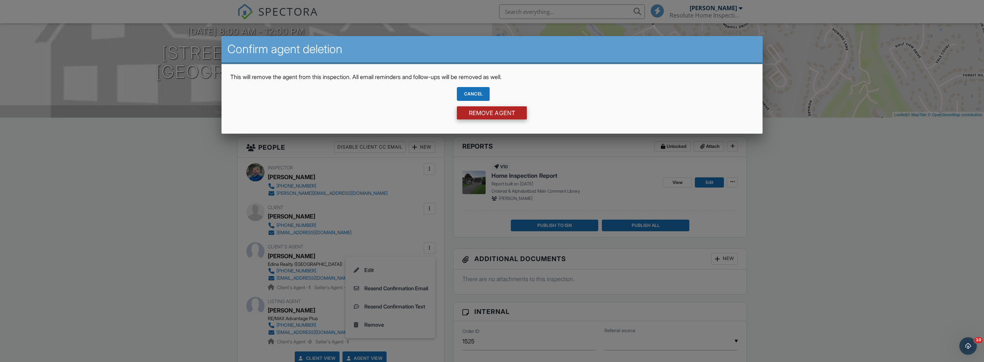  I want to click on p: This will remove the agent from this inspection. All email reminders and follow-ups will be remov..., so click(492, 77).